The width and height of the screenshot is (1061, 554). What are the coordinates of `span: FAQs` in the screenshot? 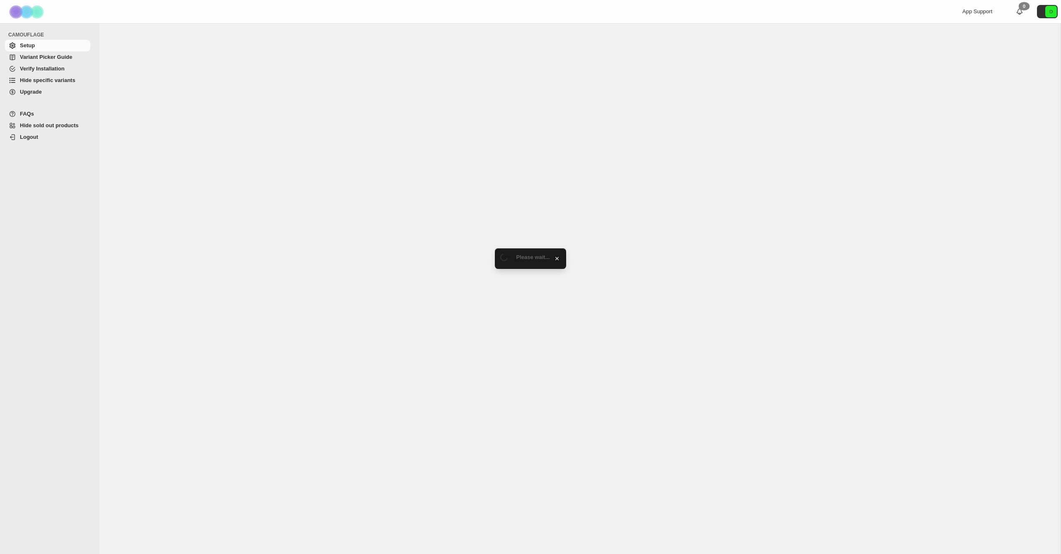 It's located at (27, 114).